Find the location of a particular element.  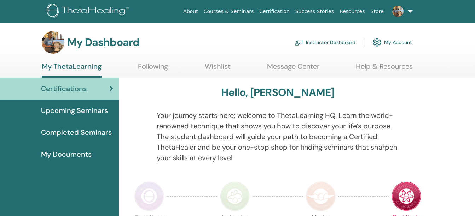

img: Practitioner is located at coordinates (149, 197).